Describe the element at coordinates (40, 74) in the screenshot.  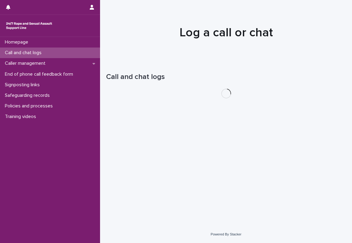
I see `p: End of phone call feedback form` at that location.